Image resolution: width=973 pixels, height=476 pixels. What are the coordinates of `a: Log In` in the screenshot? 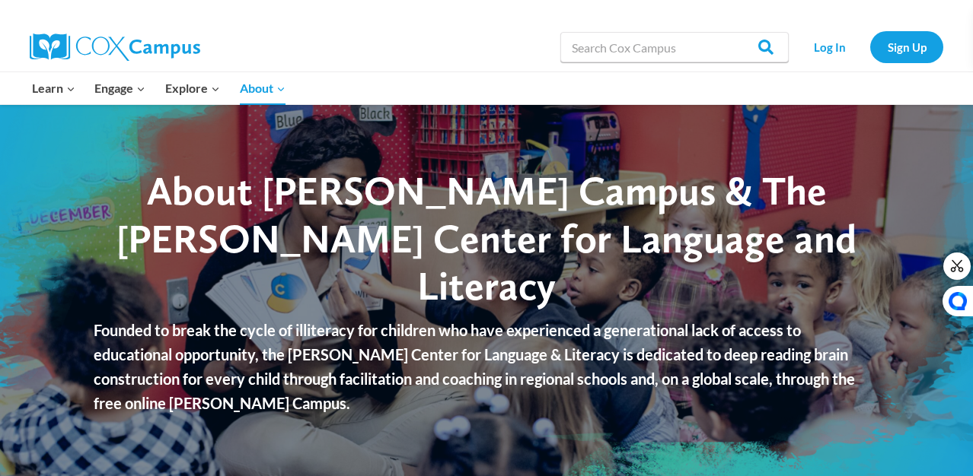 It's located at (829, 46).